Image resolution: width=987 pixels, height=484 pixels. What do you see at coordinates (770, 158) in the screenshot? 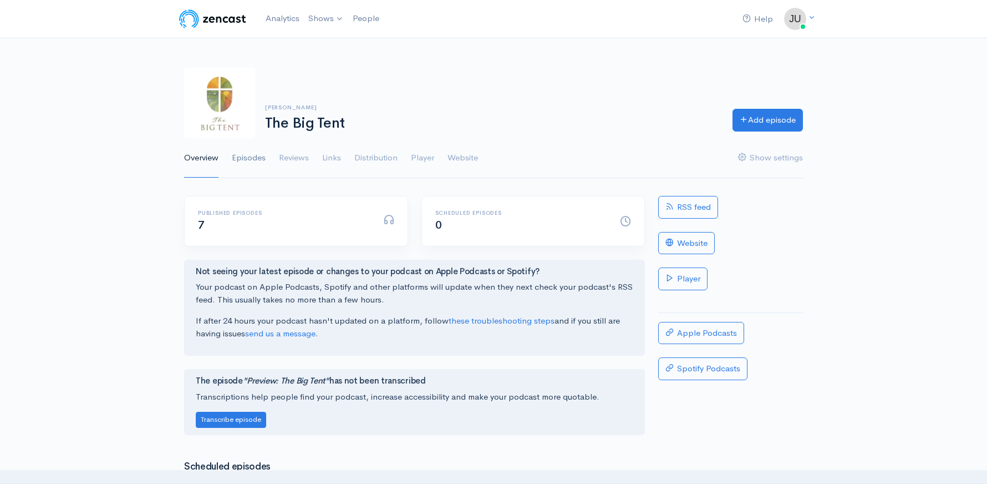
I see `a: Show settings` at bounding box center [770, 158].